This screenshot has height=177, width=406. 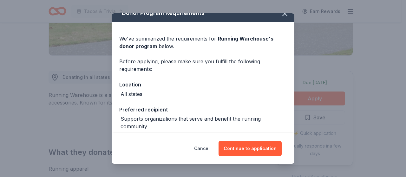 What do you see at coordinates (203, 110) in the screenshot?
I see `div: Preferred recipient` at bounding box center [203, 110].